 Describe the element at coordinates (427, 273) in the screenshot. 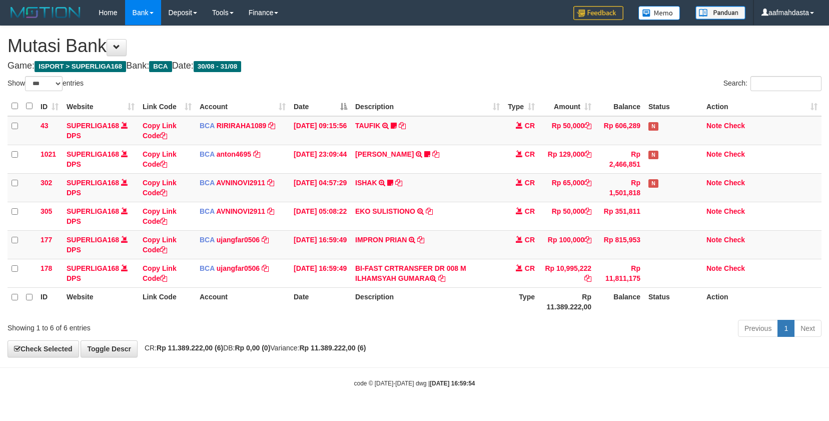

I see `td: BI-FAST CRTRANSFER DR 008 M ILHAMSYAH GUMARA` at that location.